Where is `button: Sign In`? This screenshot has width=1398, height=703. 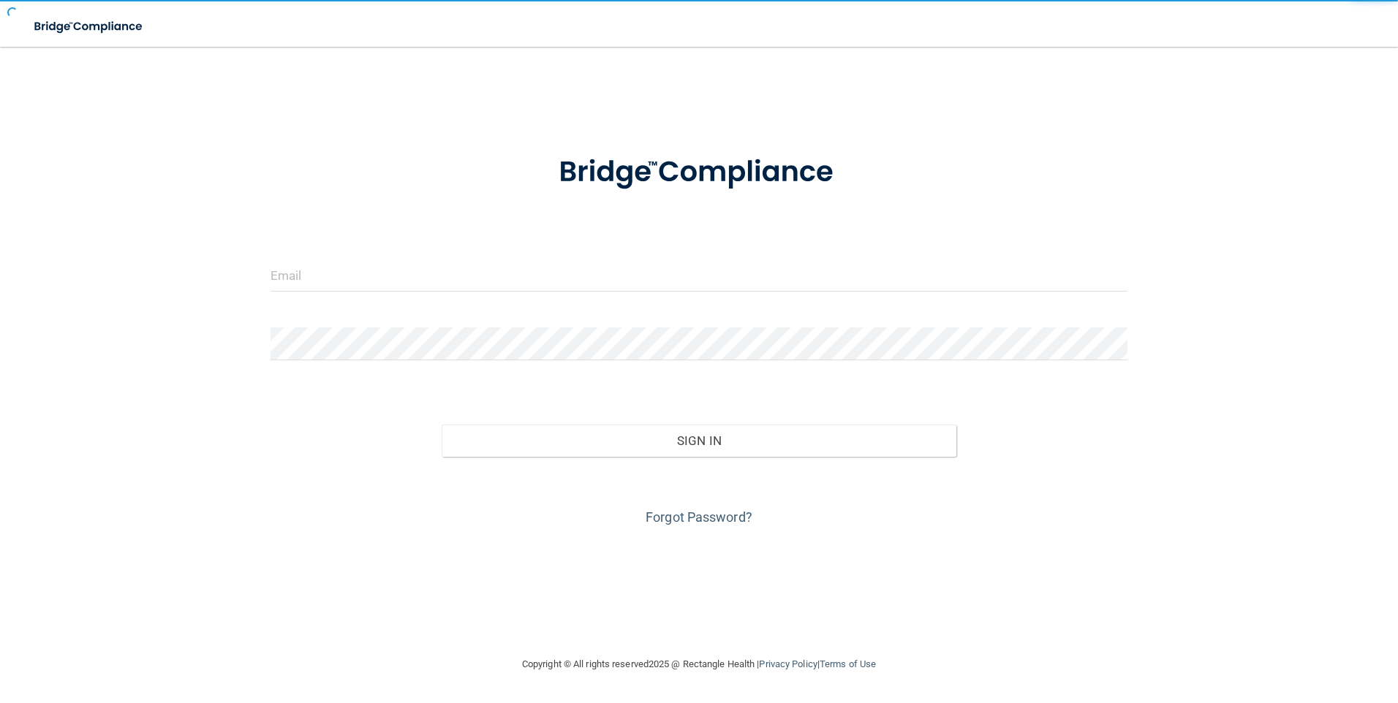 button: Sign In is located at coordinates (699, 441).